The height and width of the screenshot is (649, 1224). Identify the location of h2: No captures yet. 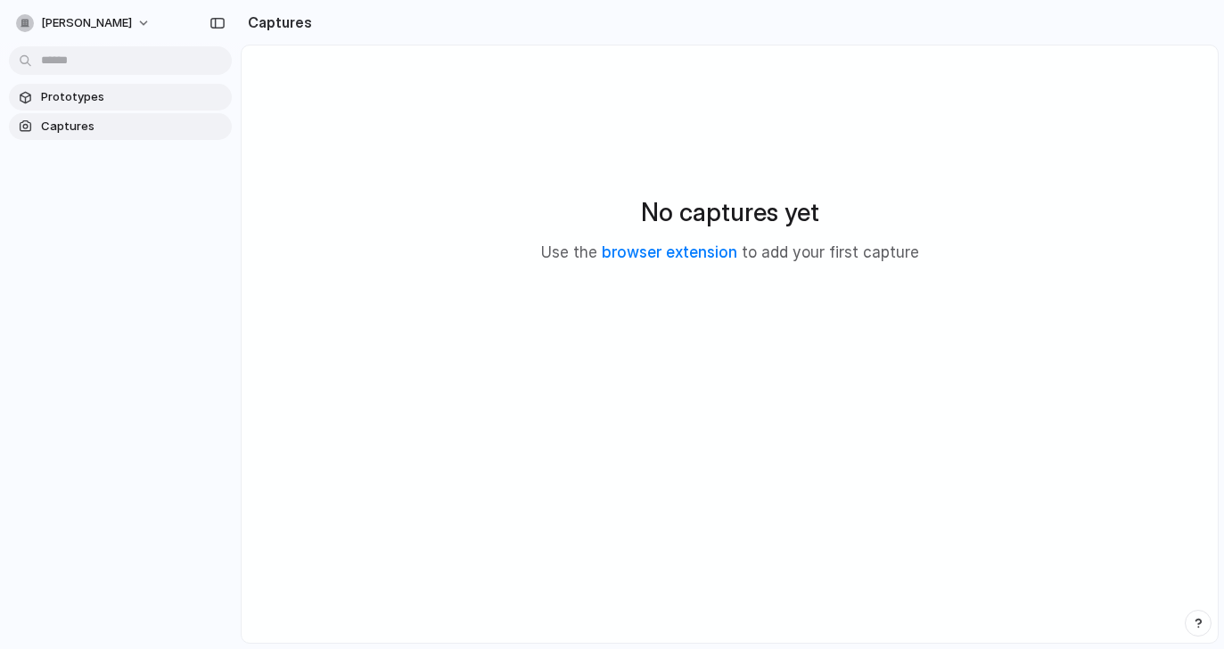
(730, 212).